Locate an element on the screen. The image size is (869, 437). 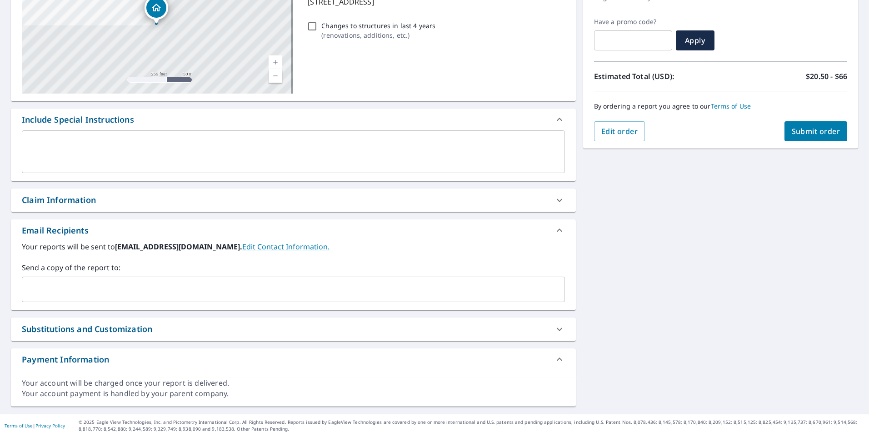
p: ( renovations, additions, etc. ) is located at coordinates (378, 35).